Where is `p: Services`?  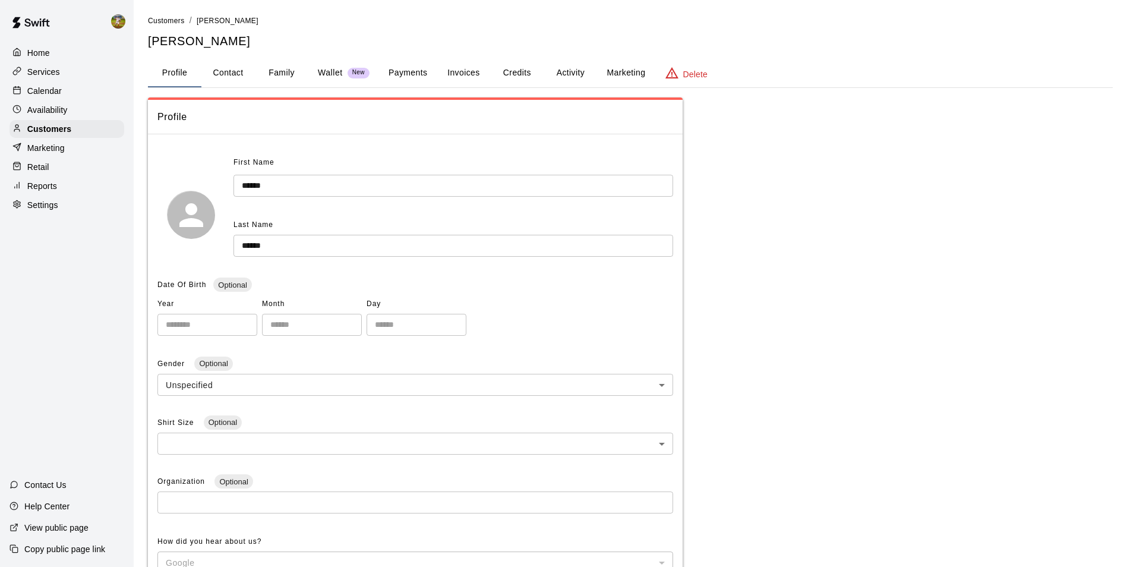
p: Services is located at coordinates (43, 72).